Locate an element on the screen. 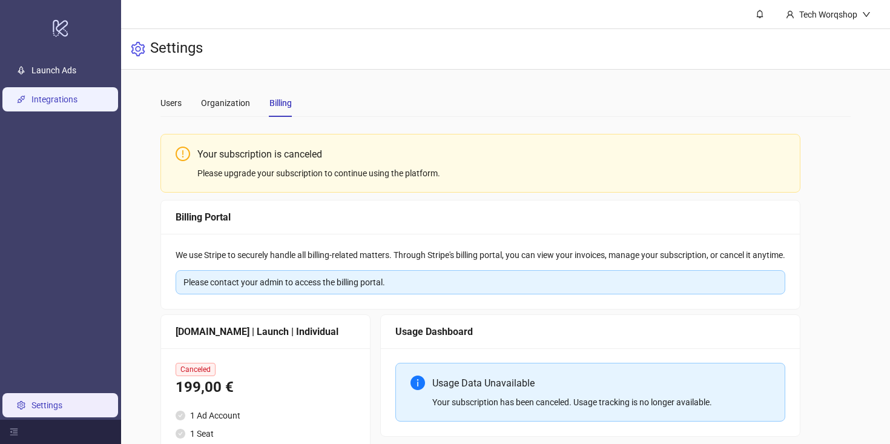  div: Organization is located at coordinates (225, 103).